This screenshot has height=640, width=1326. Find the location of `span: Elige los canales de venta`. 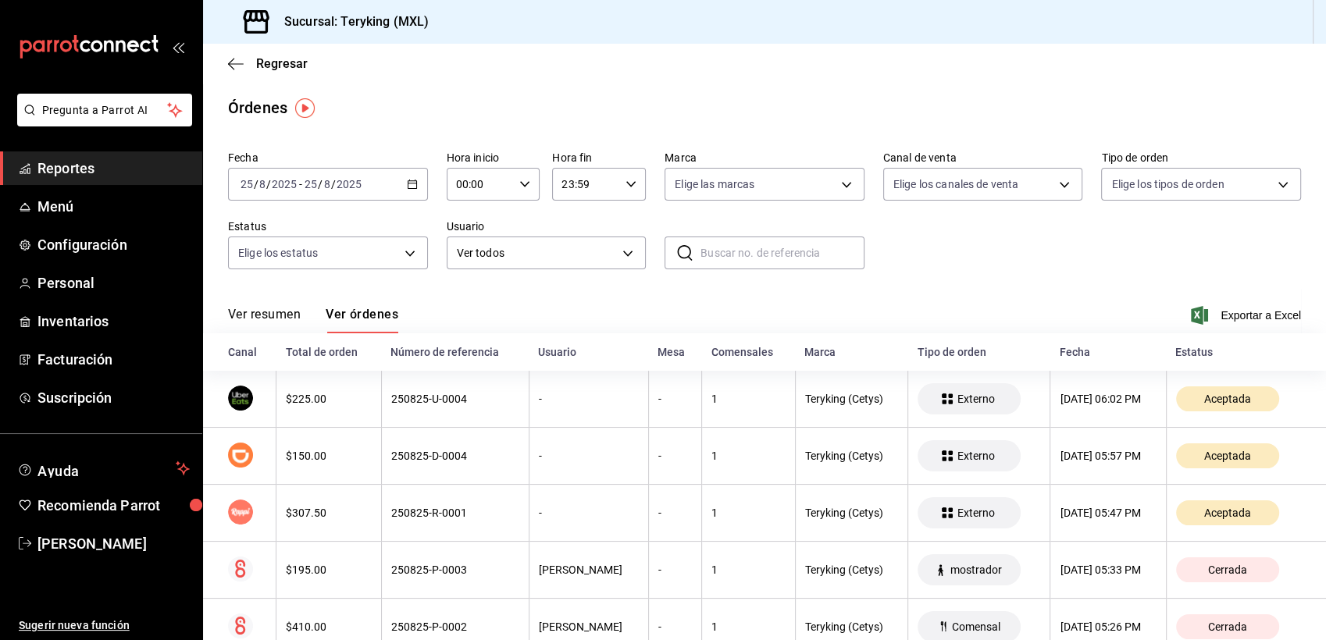

span: Elige los canales de venta is located at coordinates (956, 184).